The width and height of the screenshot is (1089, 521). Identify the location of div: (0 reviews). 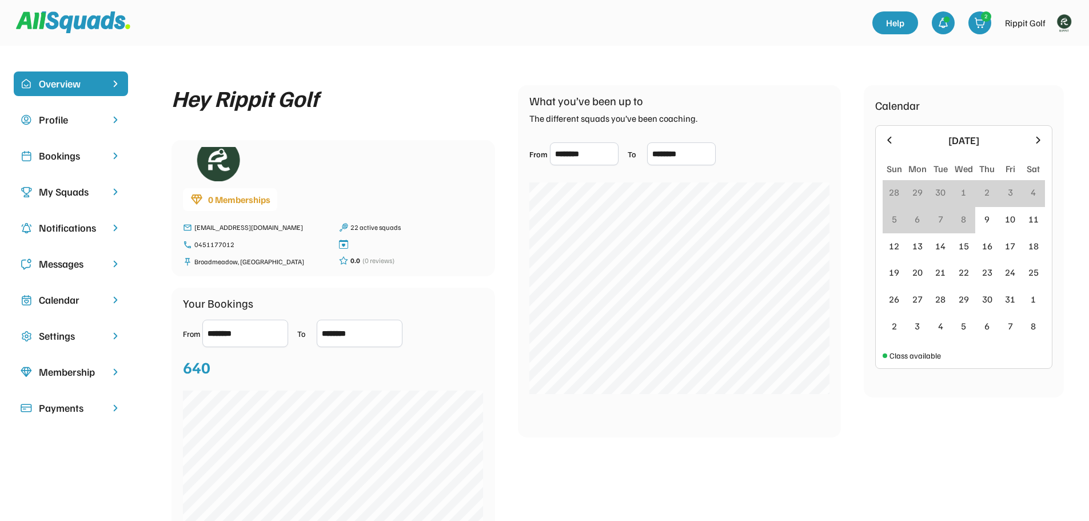
(378, 261).